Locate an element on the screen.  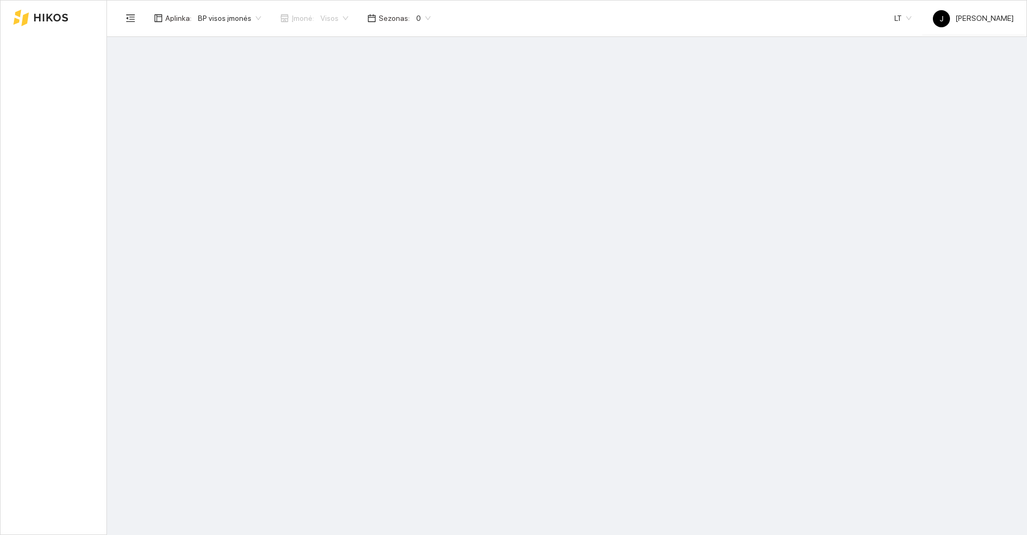
span: layout is located at coordinates (158, 18).